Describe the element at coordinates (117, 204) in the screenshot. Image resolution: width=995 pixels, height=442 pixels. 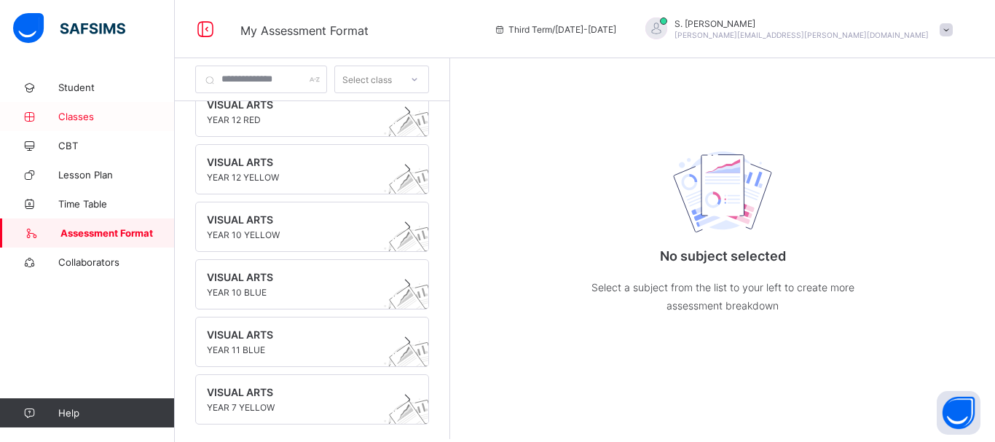
I see `span: Time Table` at that location.